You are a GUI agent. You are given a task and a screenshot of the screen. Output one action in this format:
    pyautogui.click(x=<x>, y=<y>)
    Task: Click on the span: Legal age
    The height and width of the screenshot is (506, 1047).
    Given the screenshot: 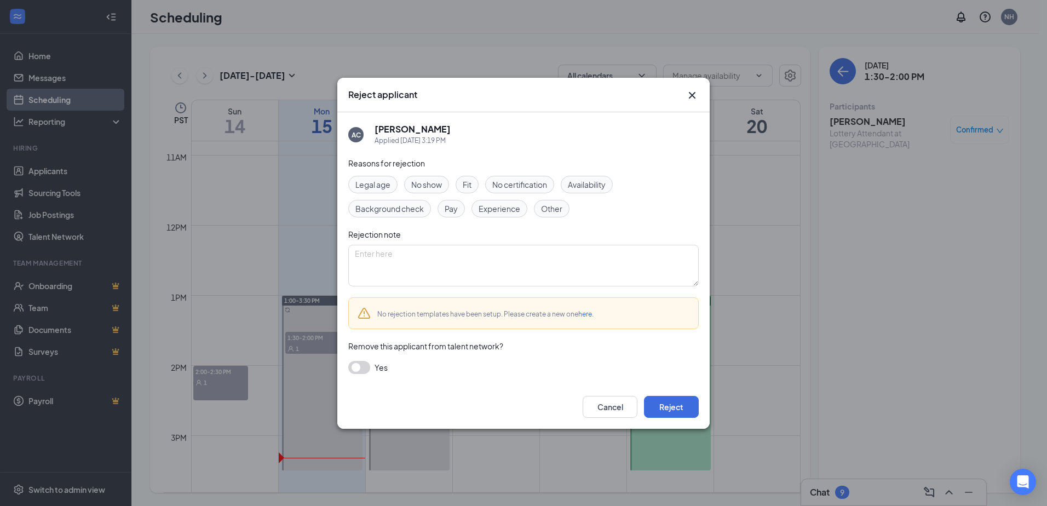 What is the action you would take?
    pyautogui.click(x=373, y=184)
    